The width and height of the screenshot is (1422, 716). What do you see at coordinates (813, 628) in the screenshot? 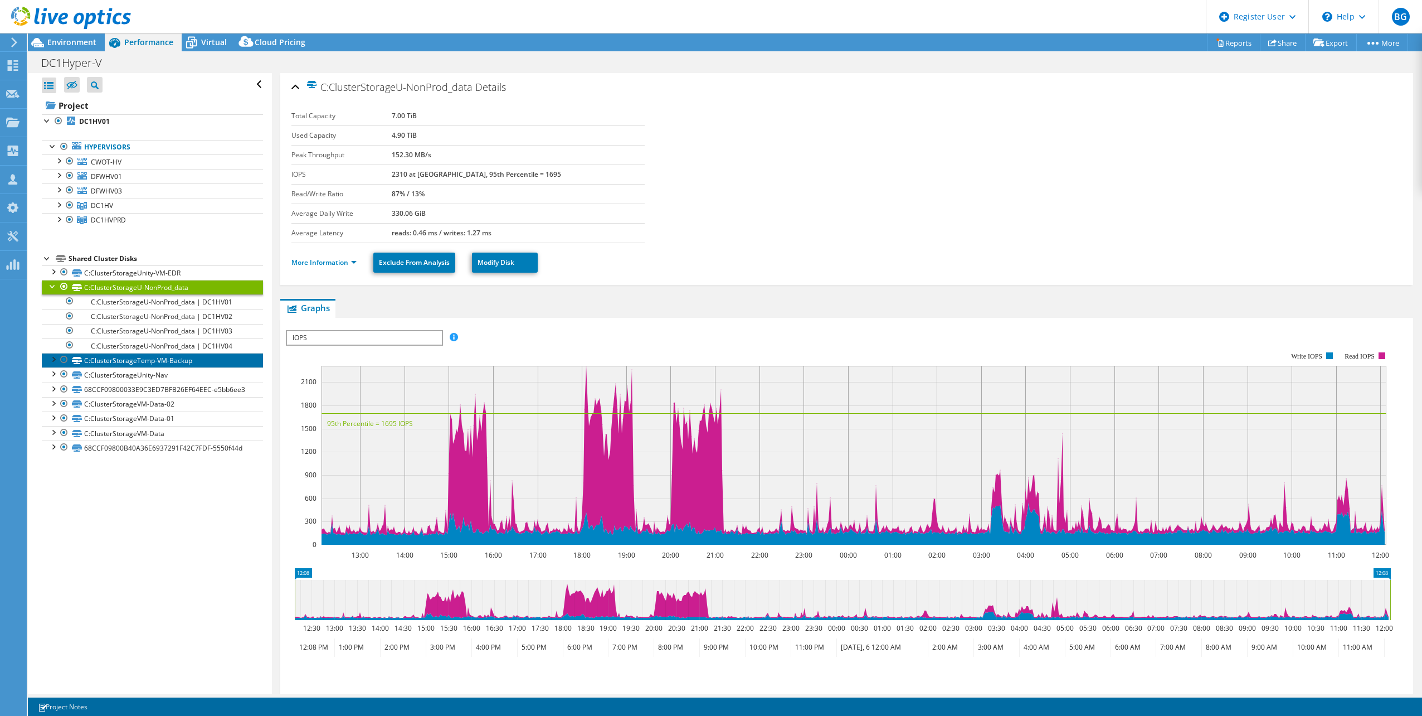
I see `text: 23:30` at bounding box center [813, 628].